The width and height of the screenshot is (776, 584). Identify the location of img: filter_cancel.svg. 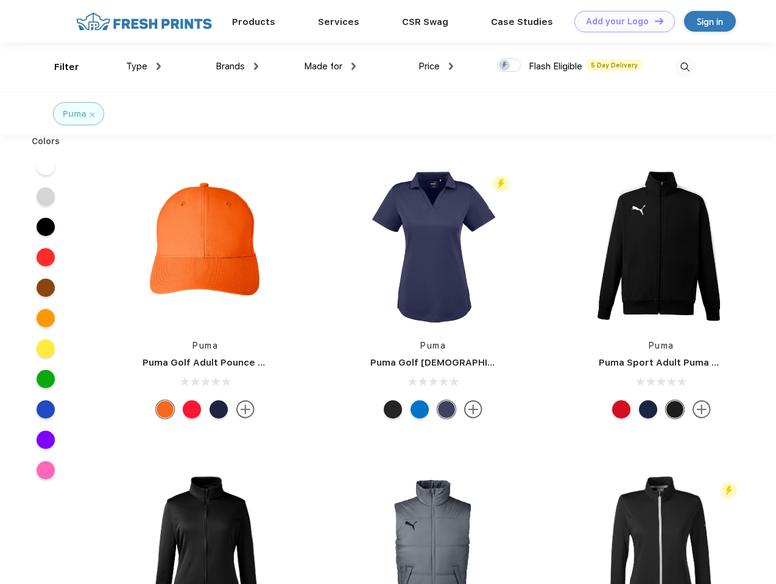
(92, 114).